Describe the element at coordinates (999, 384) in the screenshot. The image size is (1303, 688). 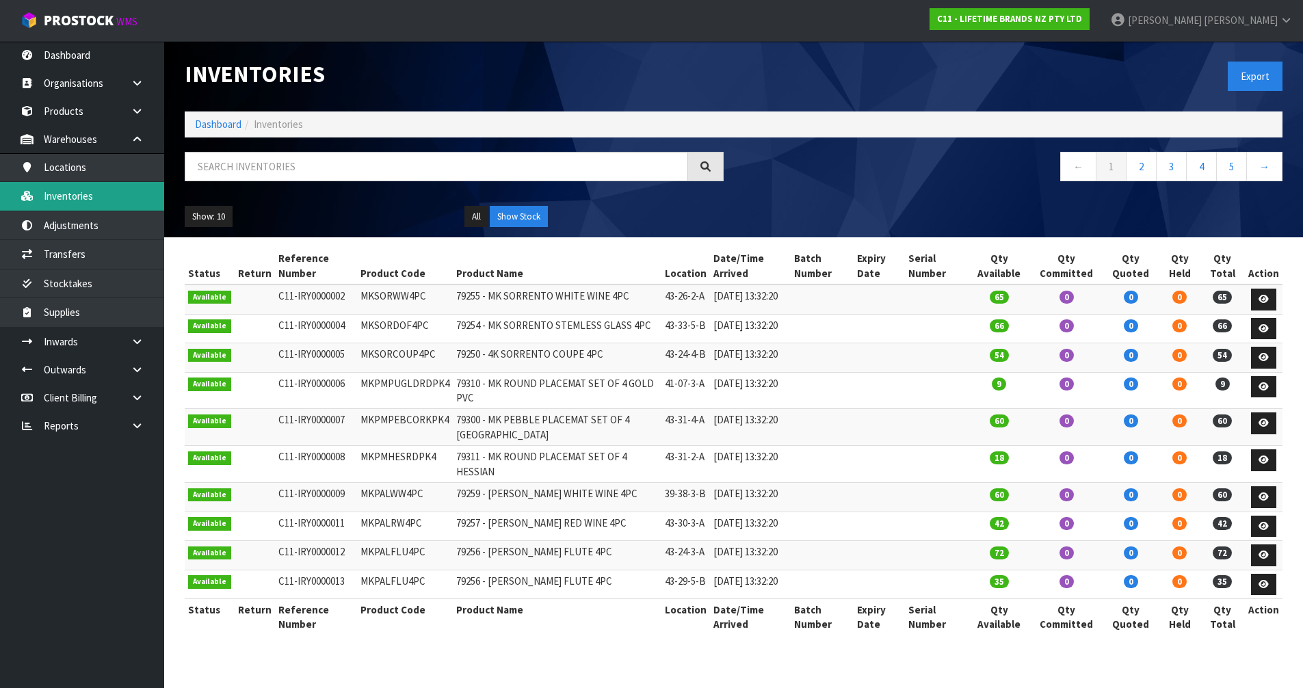
I see `span: 9` at that location.